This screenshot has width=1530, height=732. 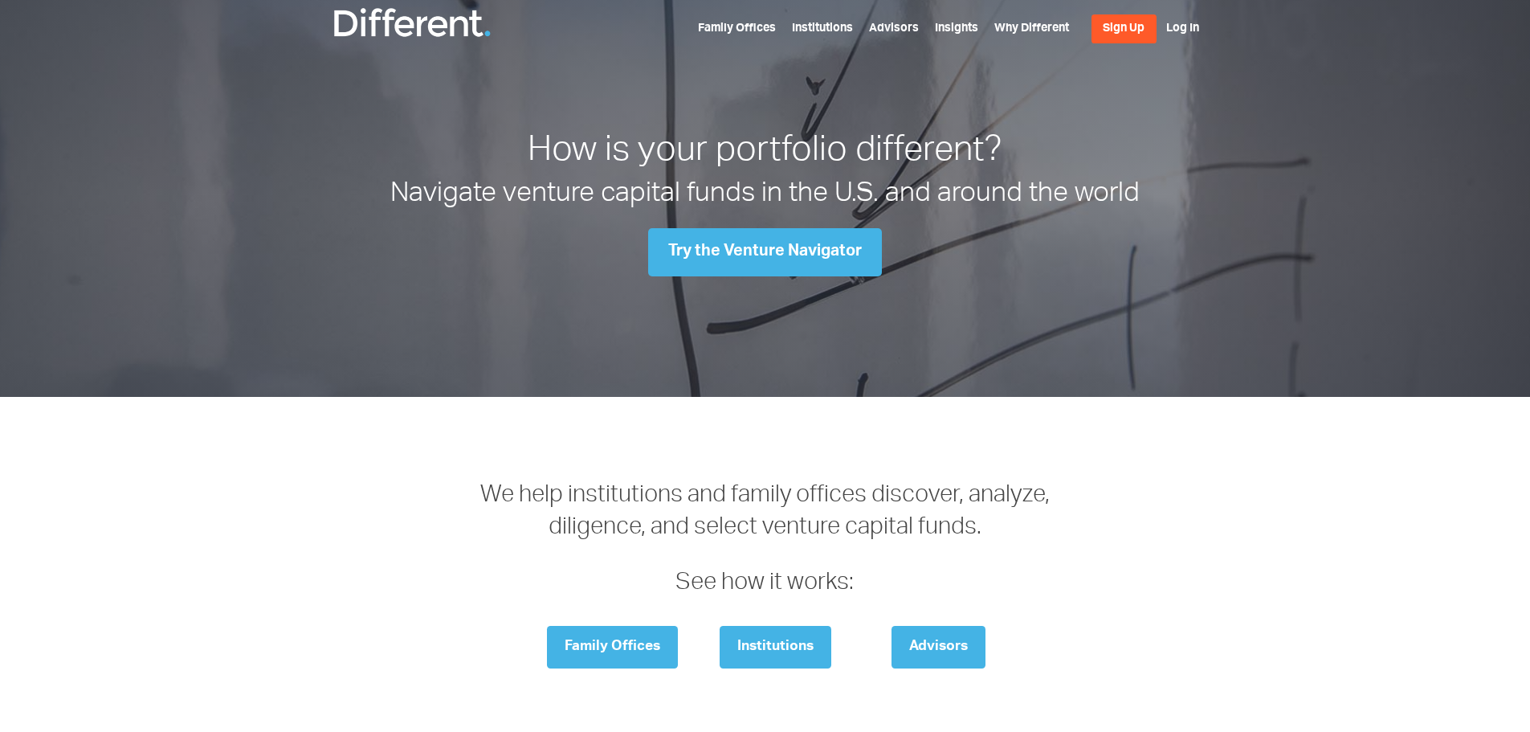 What do you see at coordinates (1032, 29) in the screenshot?
I see `a: Why Different` at bounding box center [1032, 29].